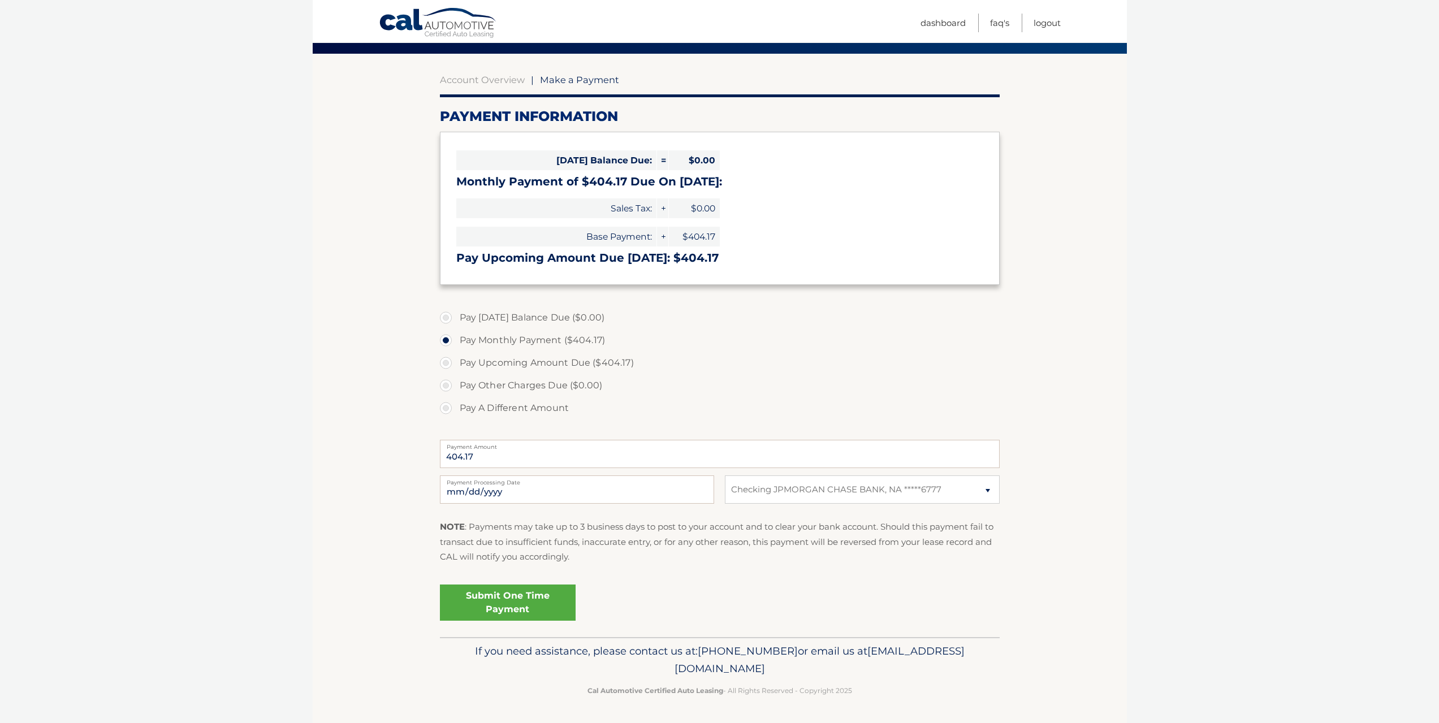 Image resolution: width=1439 pixels, height=723 pixels. What do you see at coordinates (580, 80) in the screenshot?
I see `span: Make a Payment` at bounding box center [580, 80].